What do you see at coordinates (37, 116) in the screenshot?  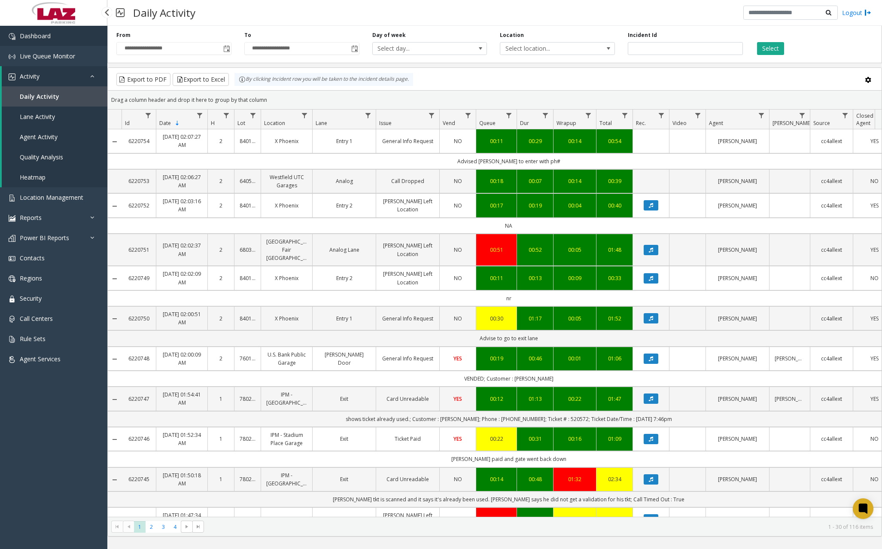 I see `span: Lane Activity` at bounding box center [37, 116].